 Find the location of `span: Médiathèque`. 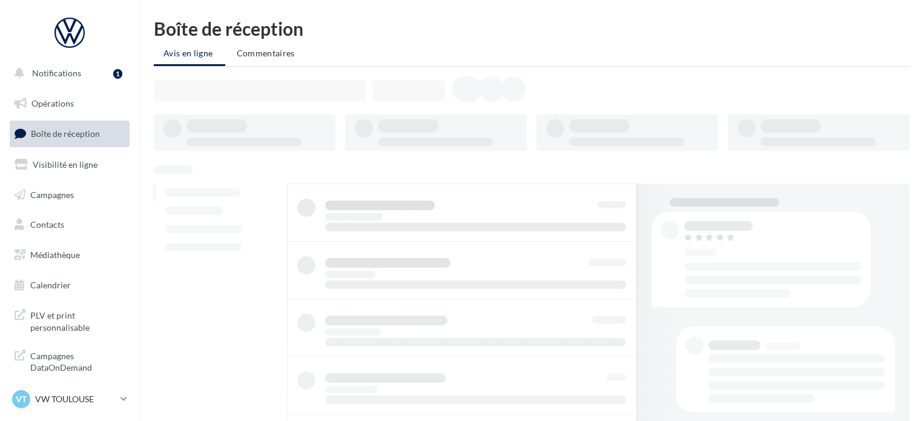

span: Médiathèque is located at coordinates (55, 254).